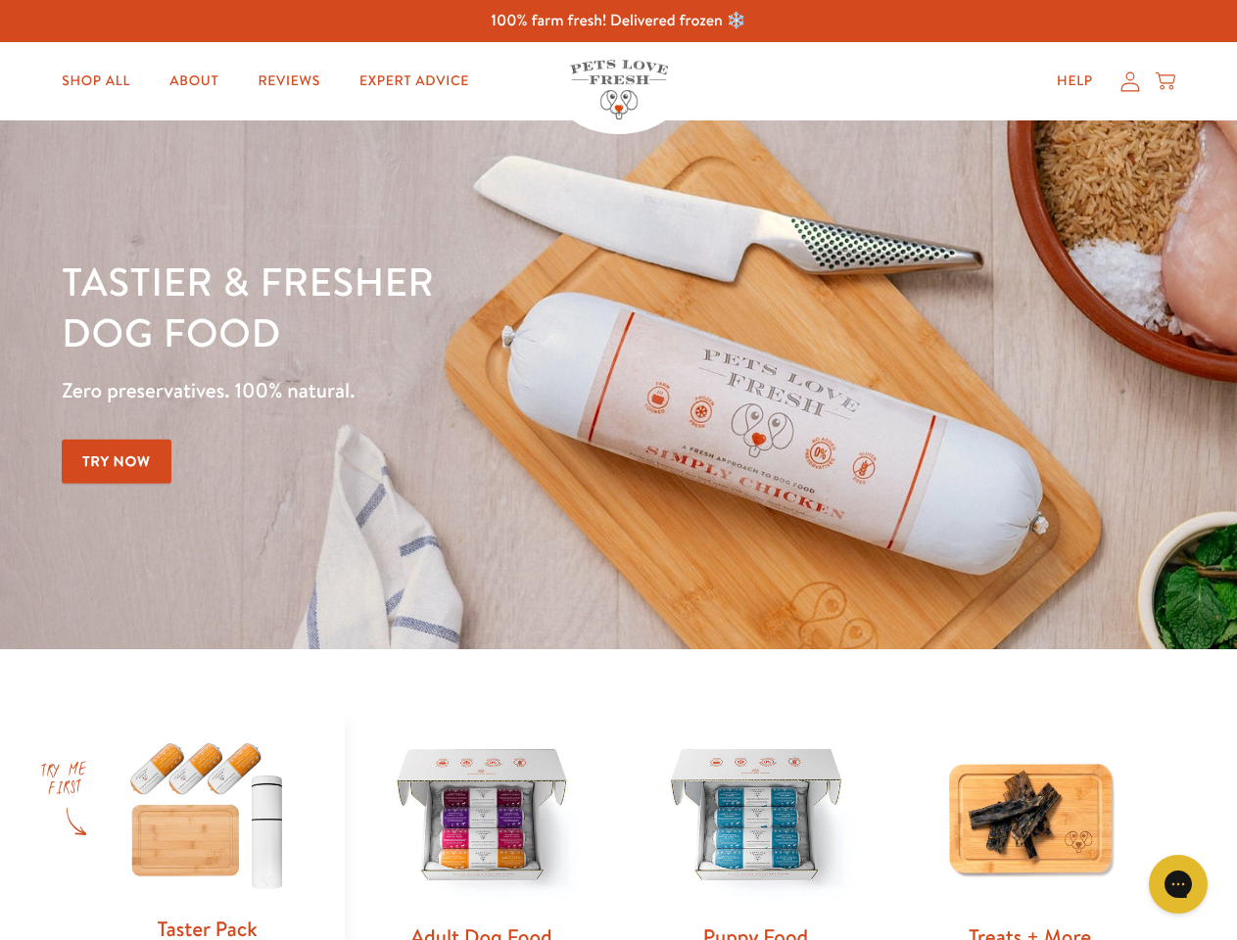 This screenshot has height=940, width=1237. What do you see at coordinates (433, 307) in the screenshot?
I see `h1: Tastier & fresher dog food` at bounding box center [433, 307].